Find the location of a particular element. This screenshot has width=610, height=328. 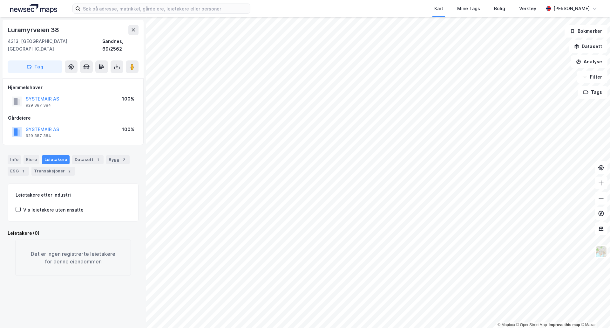

button: Tags is located at coordinates (593, 92).